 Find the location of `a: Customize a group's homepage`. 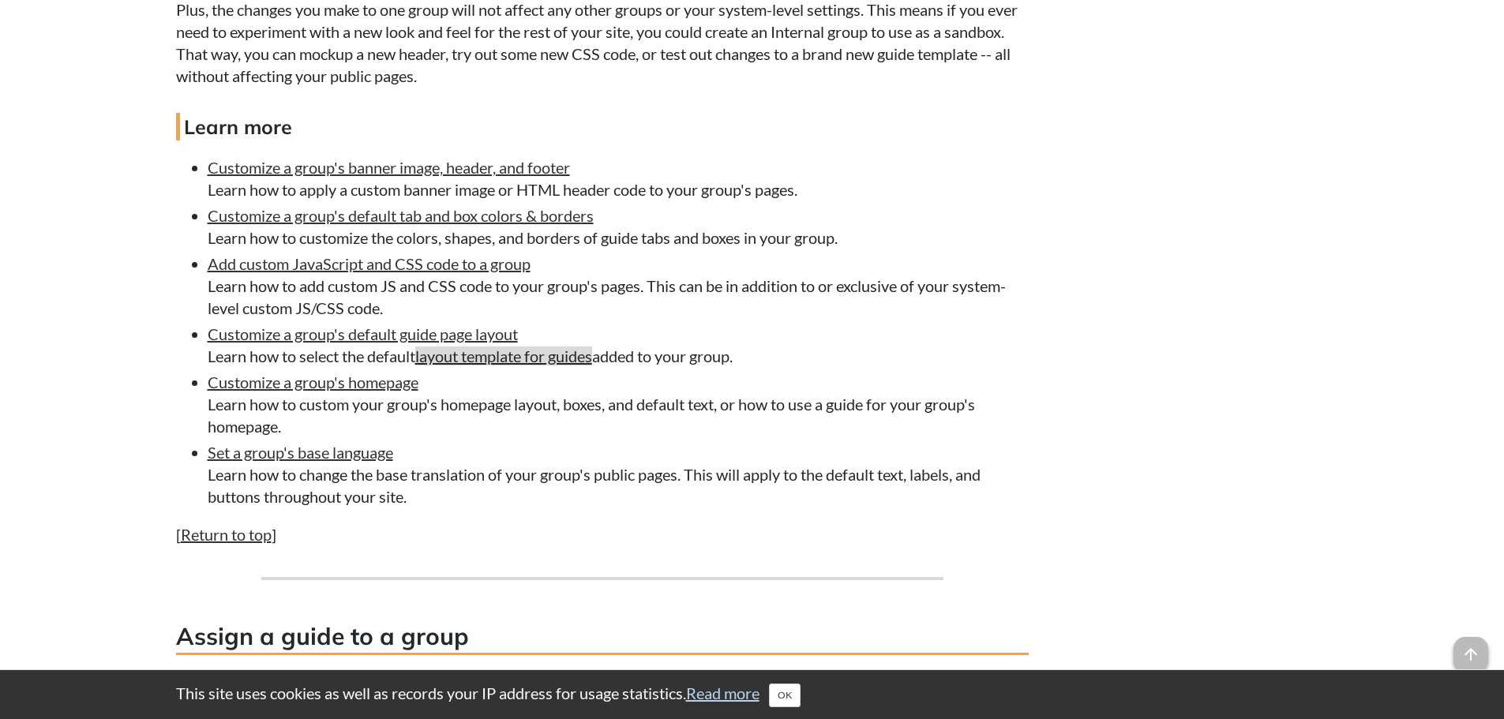

a: Customize a group's homepage is located at coordinates (313, 382).